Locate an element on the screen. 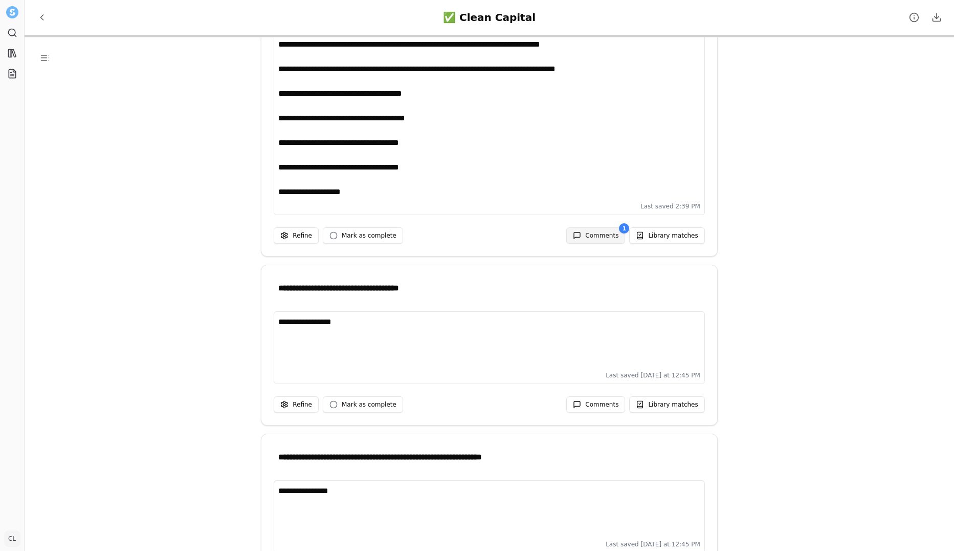 This screenshot has width=954, height=551. a: Library is located at coordinates (12, 53).